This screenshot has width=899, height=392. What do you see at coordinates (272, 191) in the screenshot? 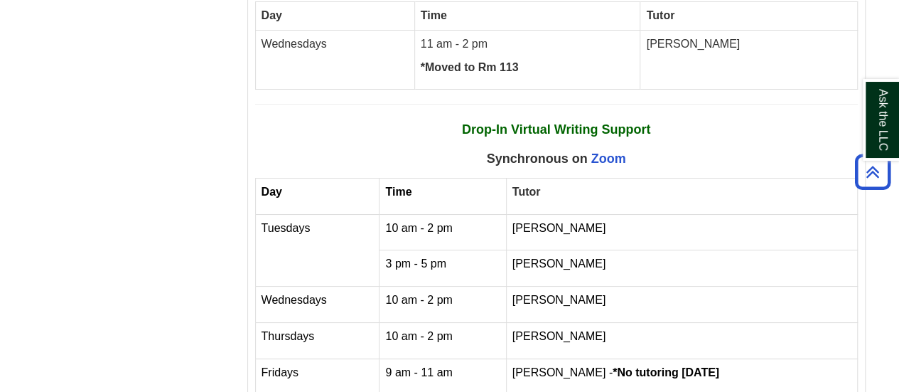
I see `span: Day` at bounding box center [272, 191].